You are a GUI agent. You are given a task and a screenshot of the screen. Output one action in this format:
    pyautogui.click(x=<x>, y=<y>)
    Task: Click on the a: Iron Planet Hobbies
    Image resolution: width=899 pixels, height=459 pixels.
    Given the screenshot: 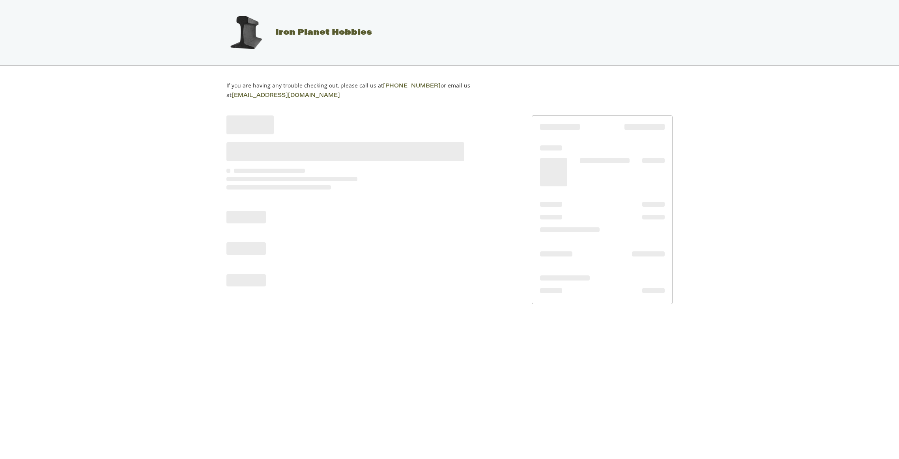 What is the action you would take?
    pyautogui.click(x=295, y=33)
    